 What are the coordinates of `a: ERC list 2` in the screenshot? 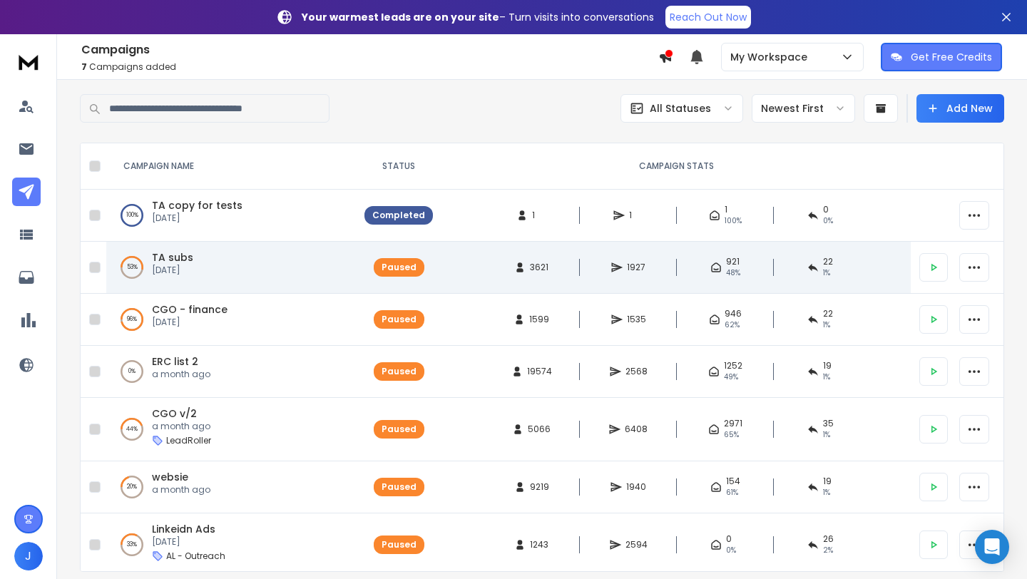 It's located at (175, 362).